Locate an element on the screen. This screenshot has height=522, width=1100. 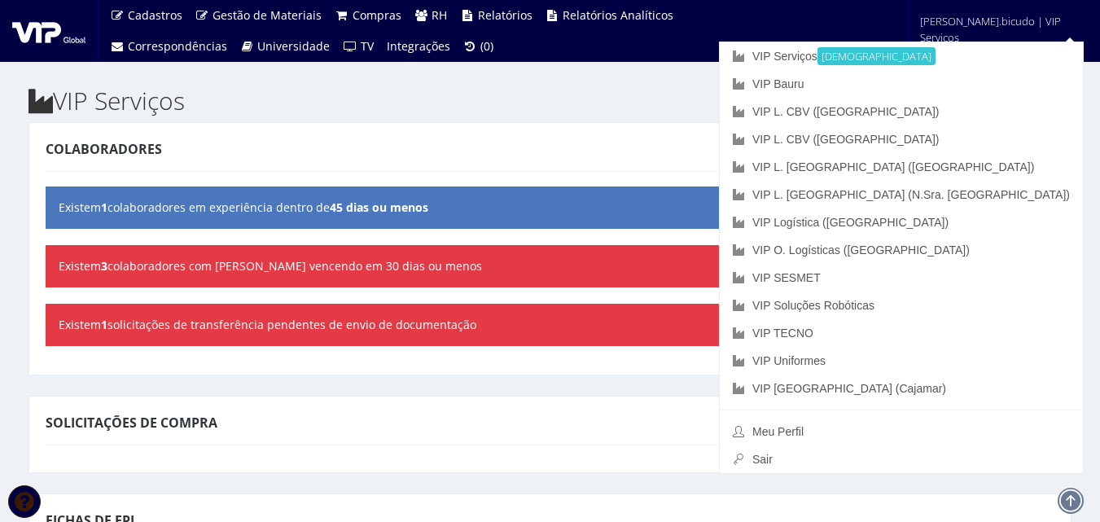
b: 45 dias ou menos is located at coordinates (379, 207).